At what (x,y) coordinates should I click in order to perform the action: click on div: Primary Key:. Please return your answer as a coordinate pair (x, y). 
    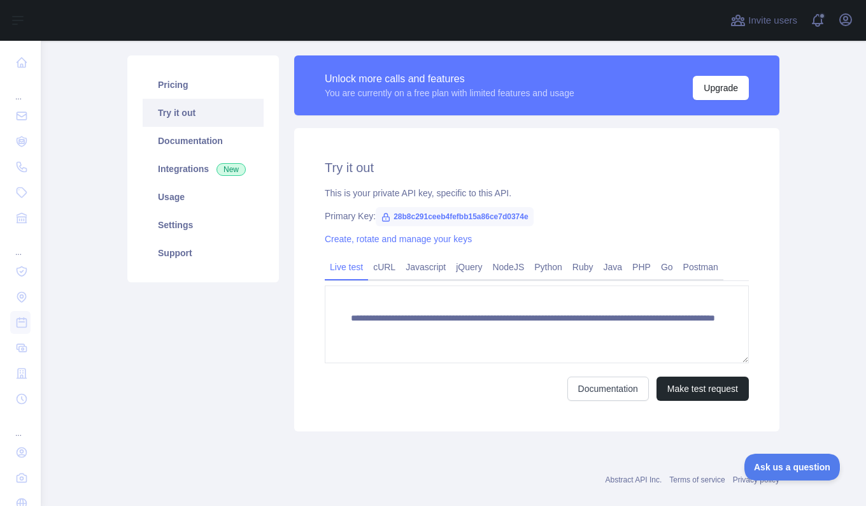
    Looking at the image, I should click on (537, 216).